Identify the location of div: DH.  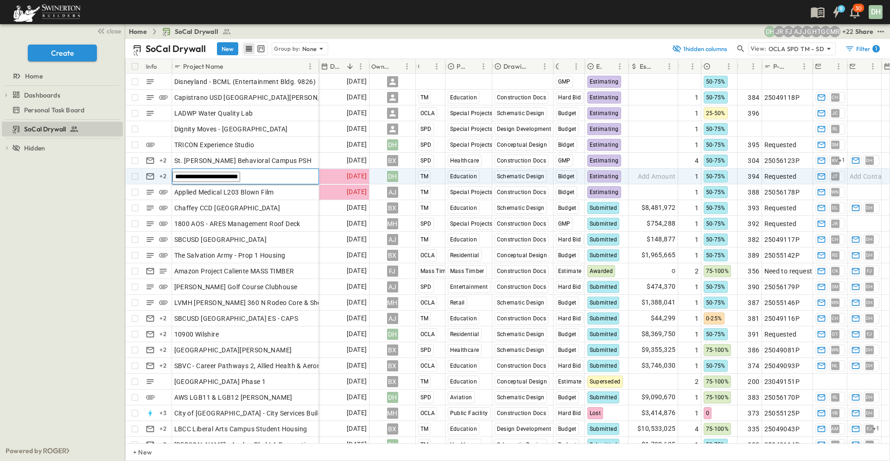
(393, 145).